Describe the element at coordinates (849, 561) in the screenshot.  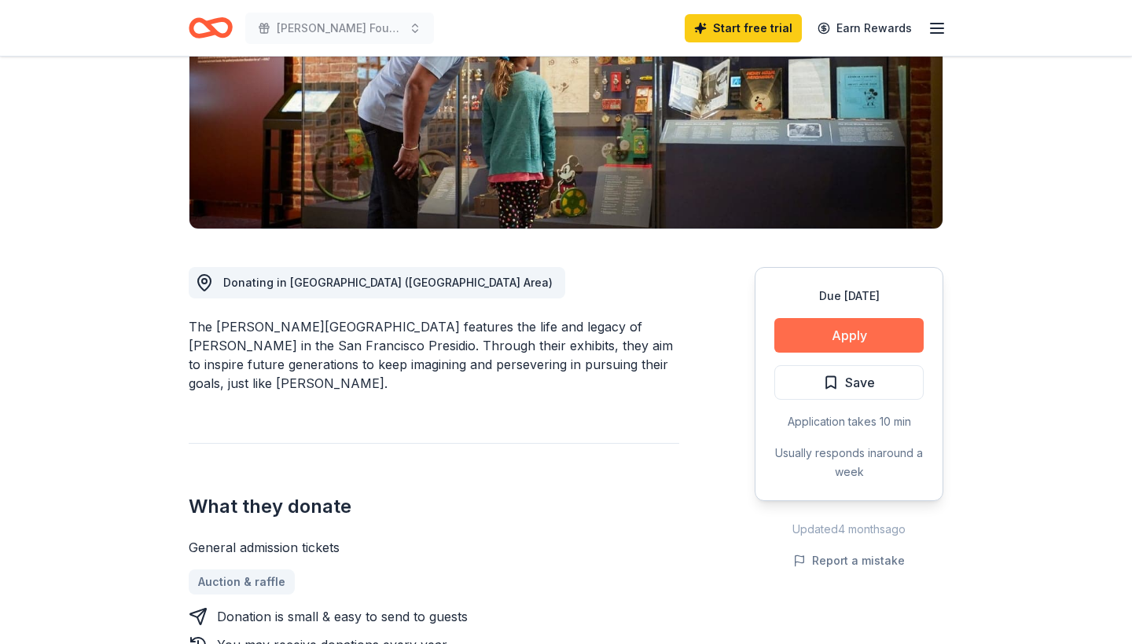
I see `button: Report a mistake` at that location.